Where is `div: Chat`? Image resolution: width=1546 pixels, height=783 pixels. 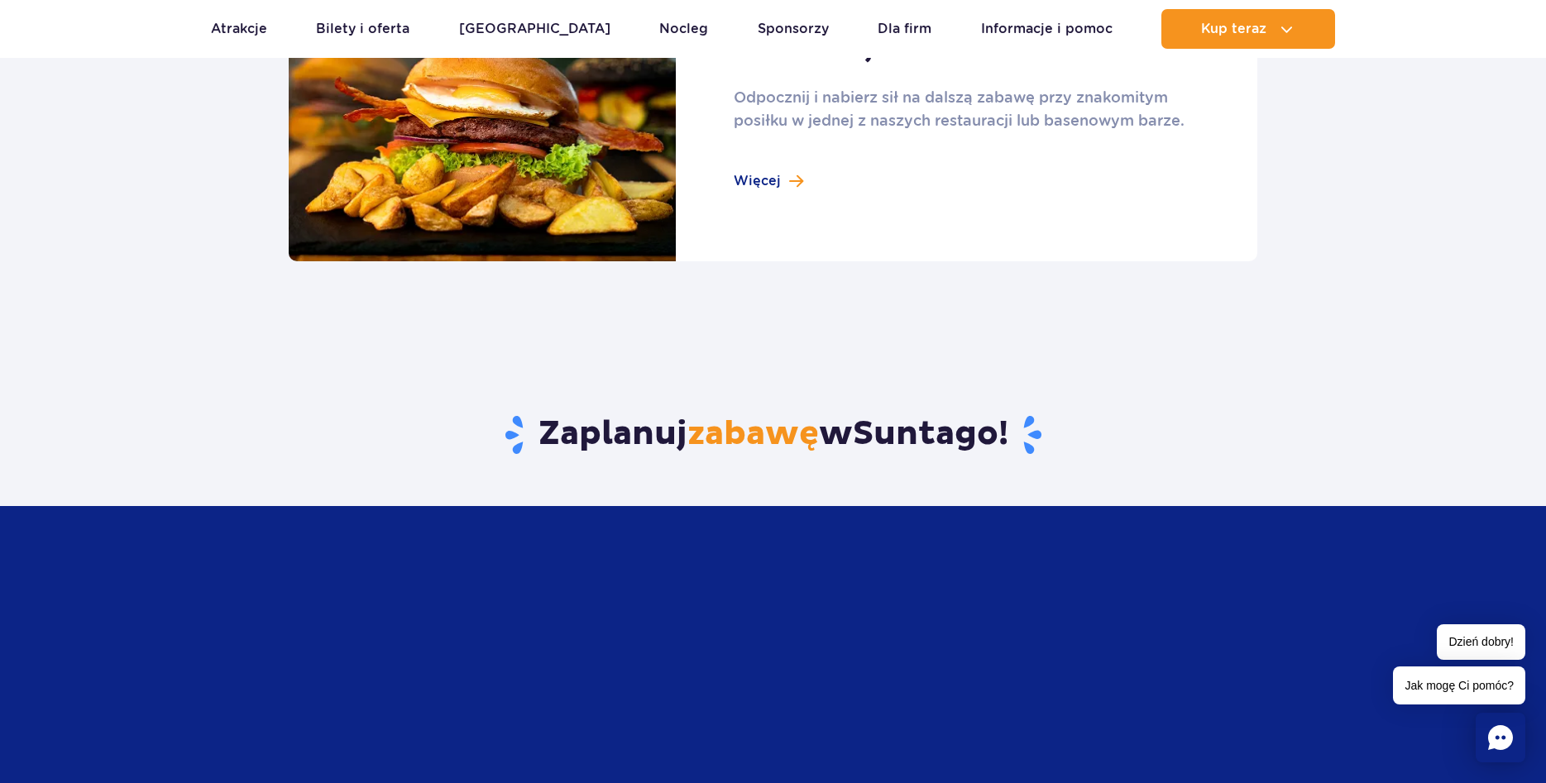 div: Chat is located at coordinates (1501, 738).